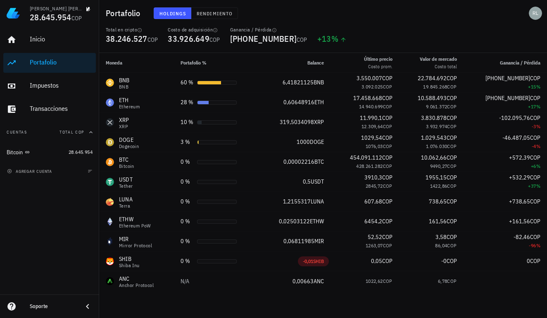 The image size is (547, 318). What do you see at coordinates (110, 281) in the screenshot?
I see `div: ANC-icon` at bounding box center [110, 281].